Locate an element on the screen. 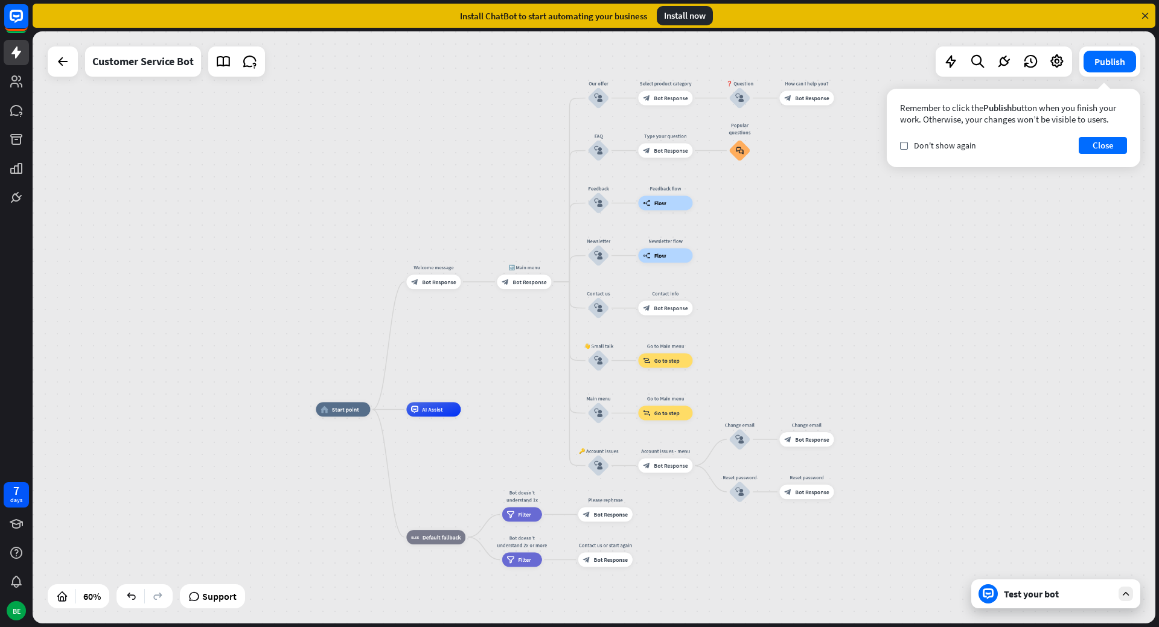 Image resolution: width=1159 pixels, height=627 pixels. div: Contact info is located at coordinates (666, 293).